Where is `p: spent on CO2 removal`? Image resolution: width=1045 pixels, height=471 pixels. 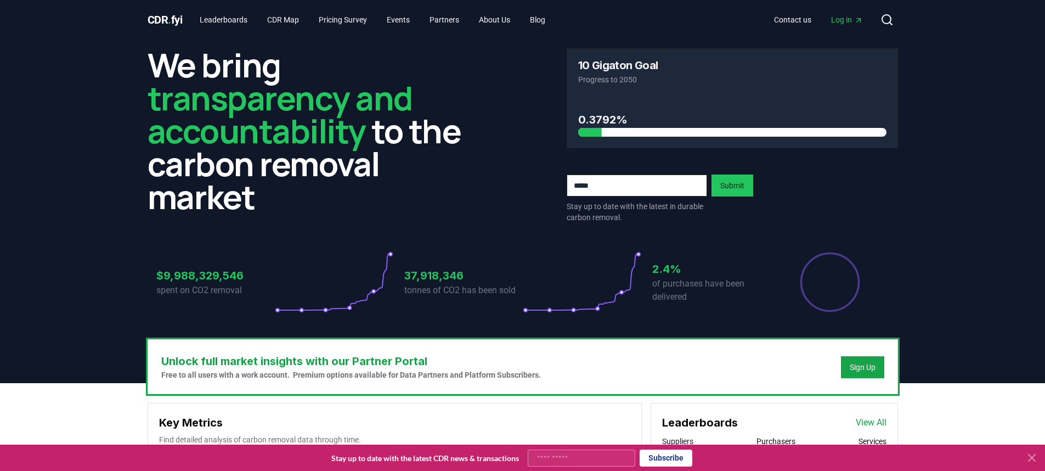 p: spent on CO2 removal is located at coordinates (216, 290).